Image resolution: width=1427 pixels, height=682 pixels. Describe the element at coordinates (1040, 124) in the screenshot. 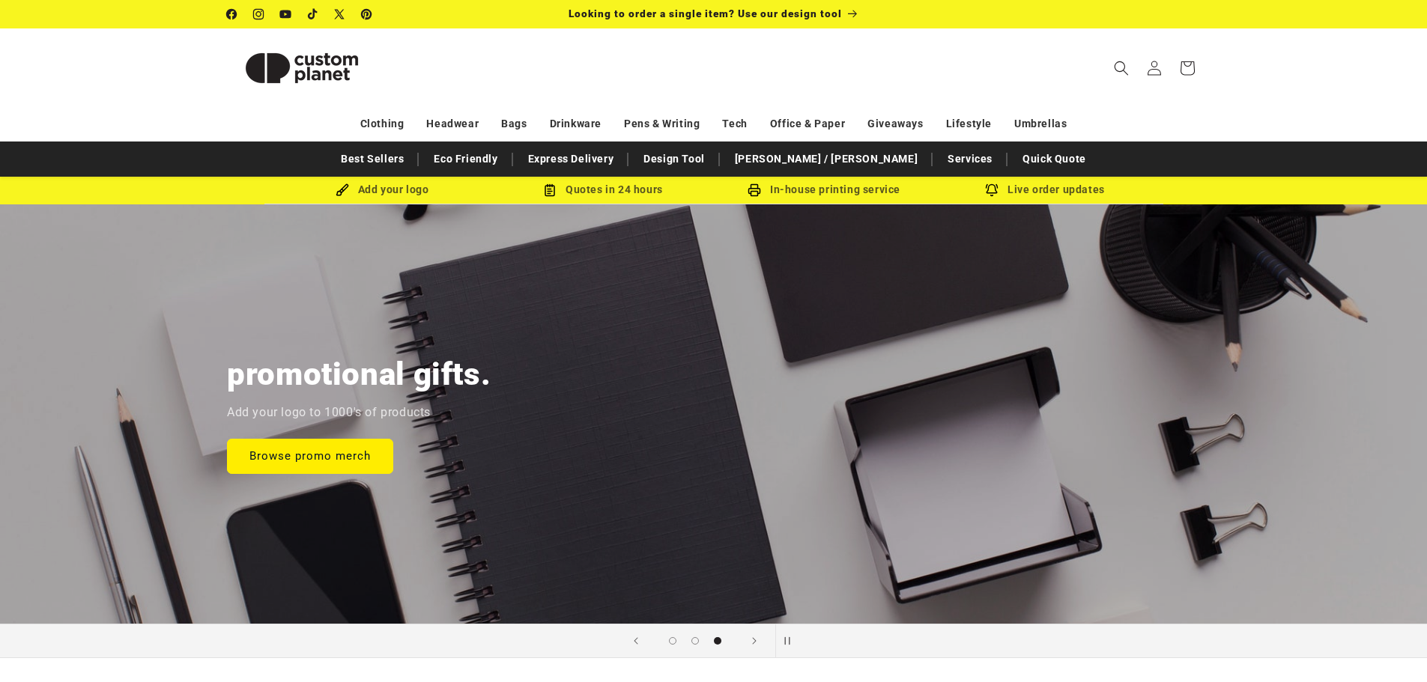

I see `a: Umbrellas` at that location.